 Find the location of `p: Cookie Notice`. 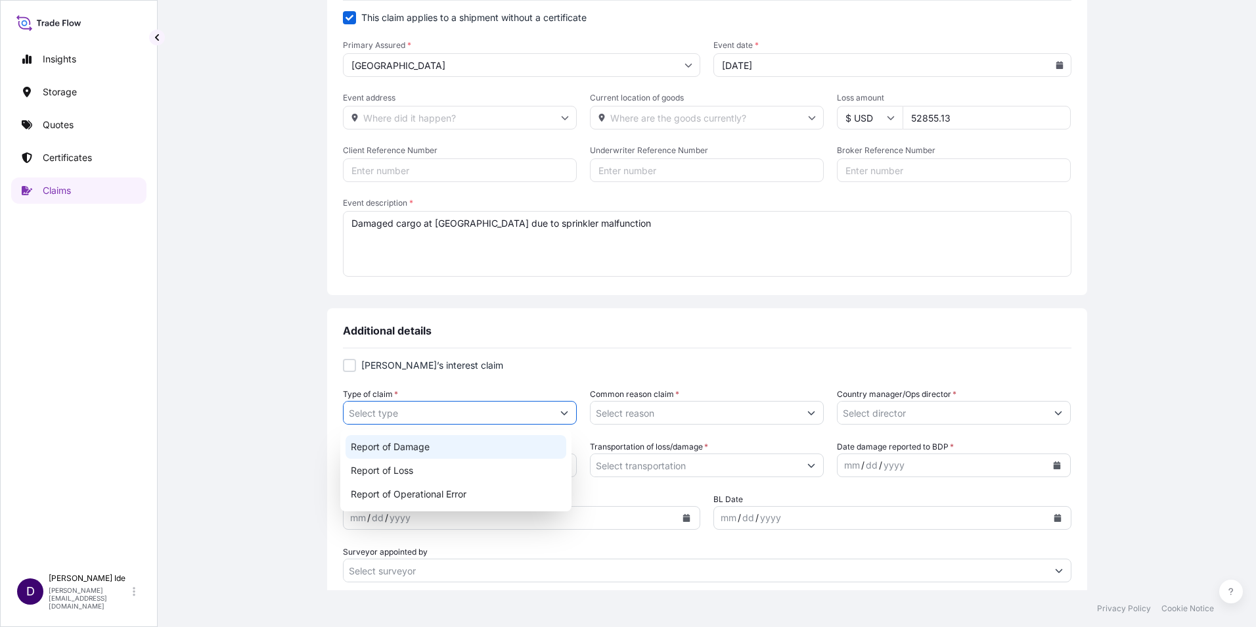

p: Cookie Notice is located at coordinates (1188, 608).